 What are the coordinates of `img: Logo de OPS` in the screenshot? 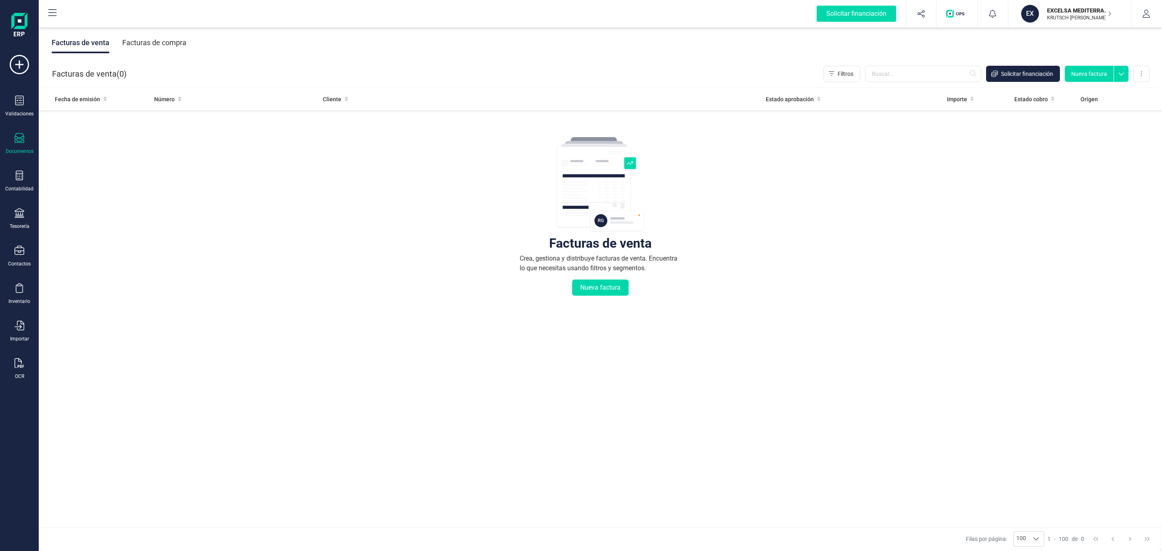 It's located at (956, 14).